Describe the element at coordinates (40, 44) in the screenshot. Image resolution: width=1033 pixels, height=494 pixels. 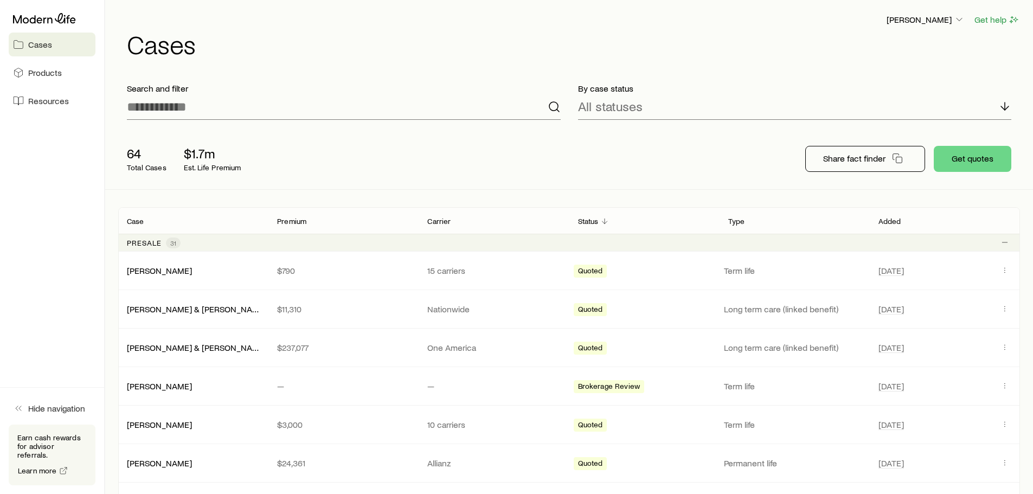
I see `span: Cases` at that location.